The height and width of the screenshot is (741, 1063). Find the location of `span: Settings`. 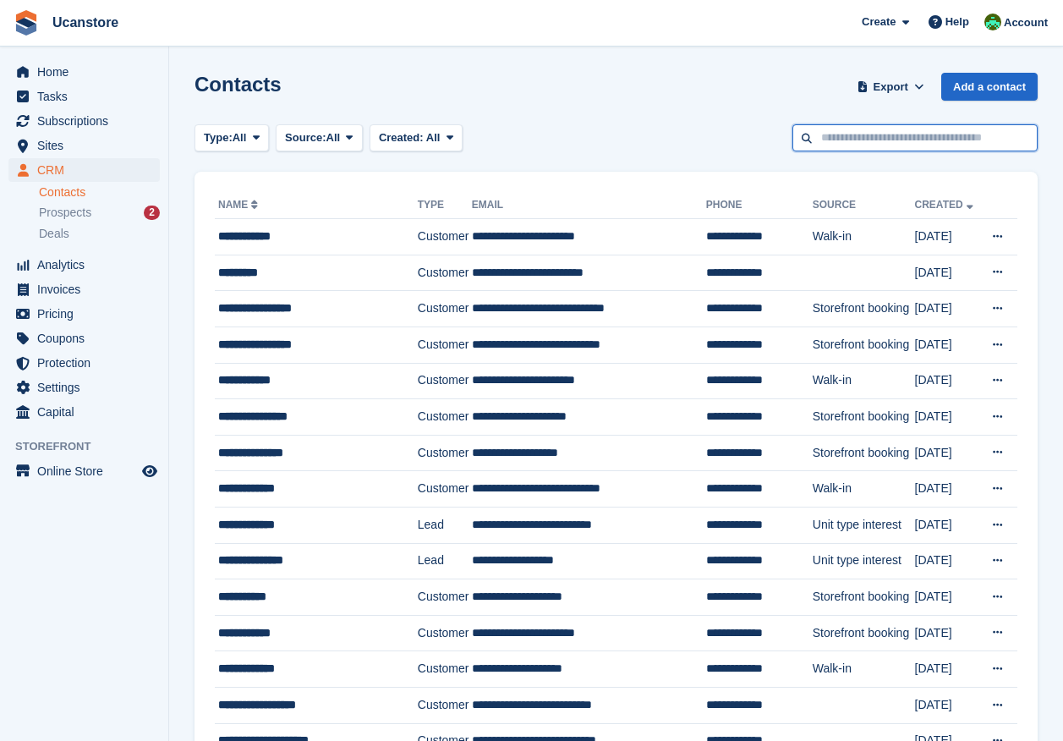

span: Settings is located at coordinates (88, 387).